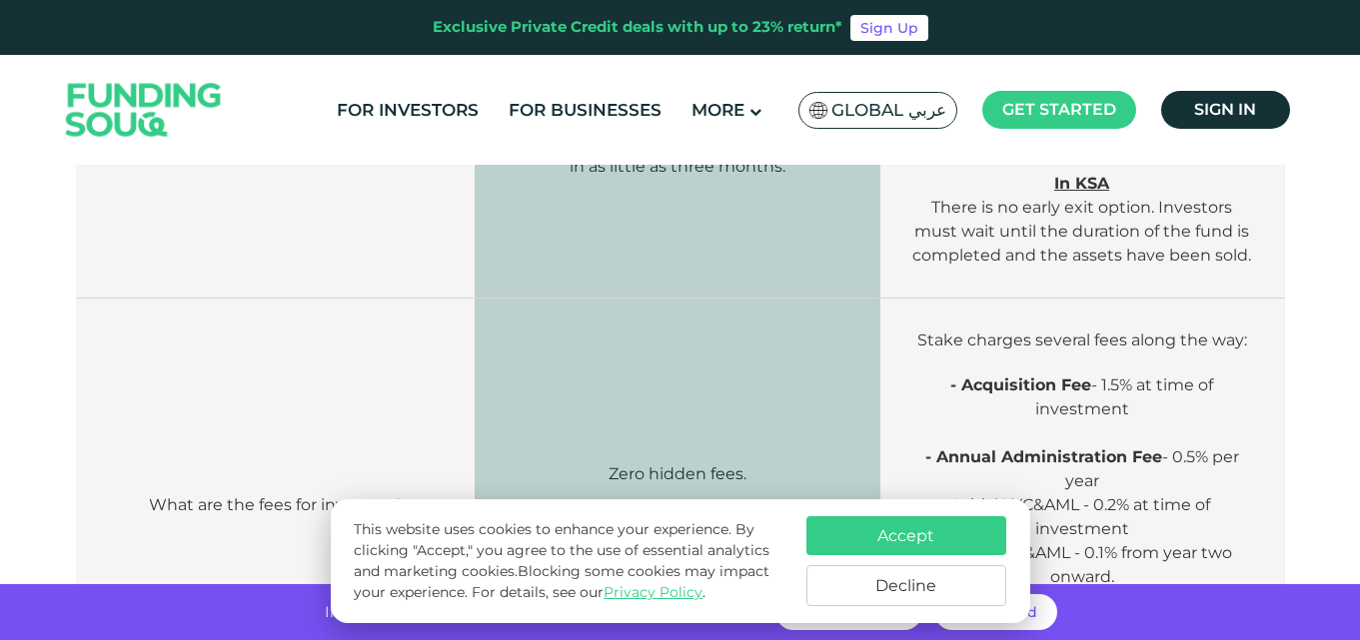 The width and height of the screenshot is (1360, 640). I want to click on span: Stake charges several fees along the way:, so click(1082, 340).